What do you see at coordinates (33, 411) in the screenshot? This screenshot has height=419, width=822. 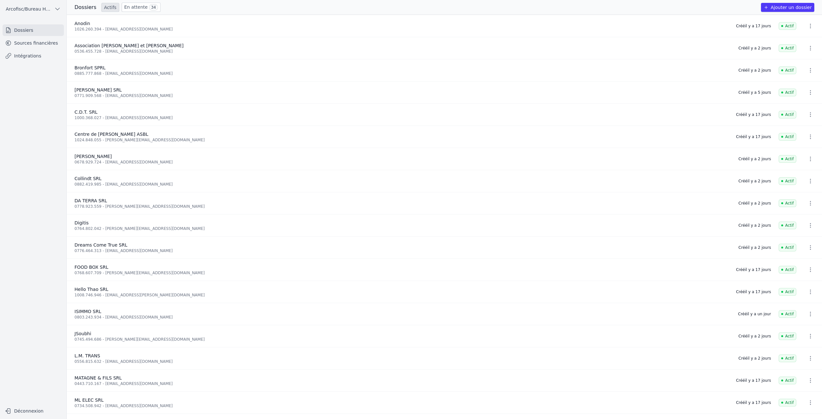 I see `button: Déconnexion` at bounding box center [33, 411].